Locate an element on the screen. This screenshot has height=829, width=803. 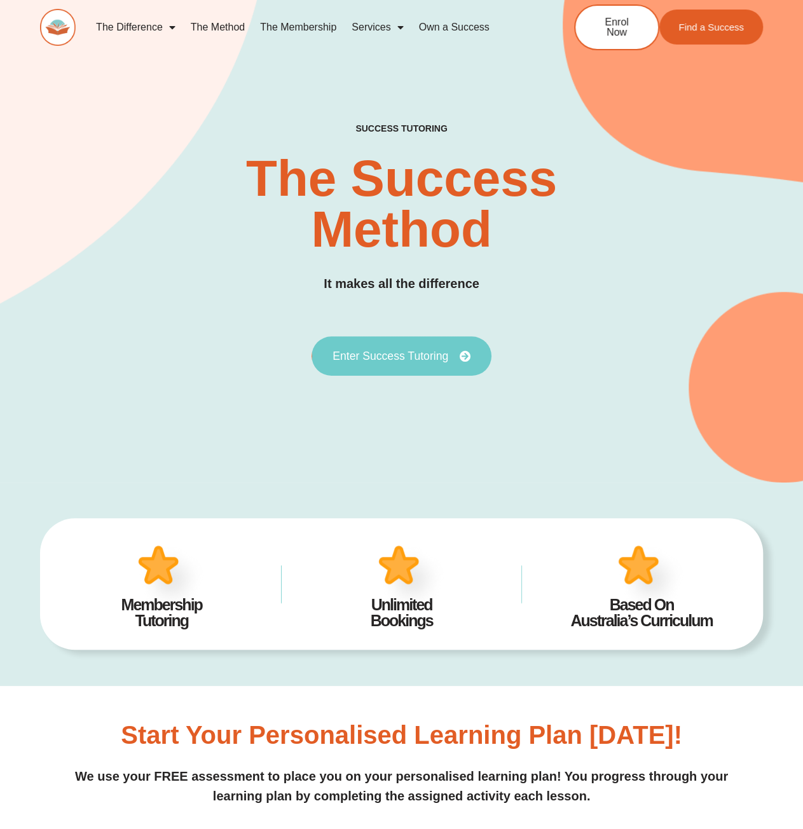
h4: Based On Australia’s Curriculum is located at coordinates (642, 613).